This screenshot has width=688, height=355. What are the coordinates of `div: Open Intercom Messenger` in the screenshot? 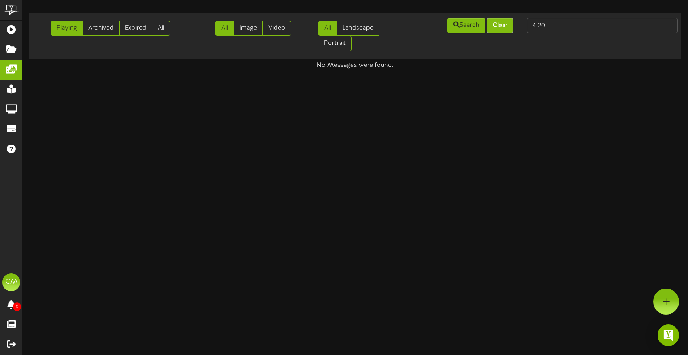 It's located at (669, 335).